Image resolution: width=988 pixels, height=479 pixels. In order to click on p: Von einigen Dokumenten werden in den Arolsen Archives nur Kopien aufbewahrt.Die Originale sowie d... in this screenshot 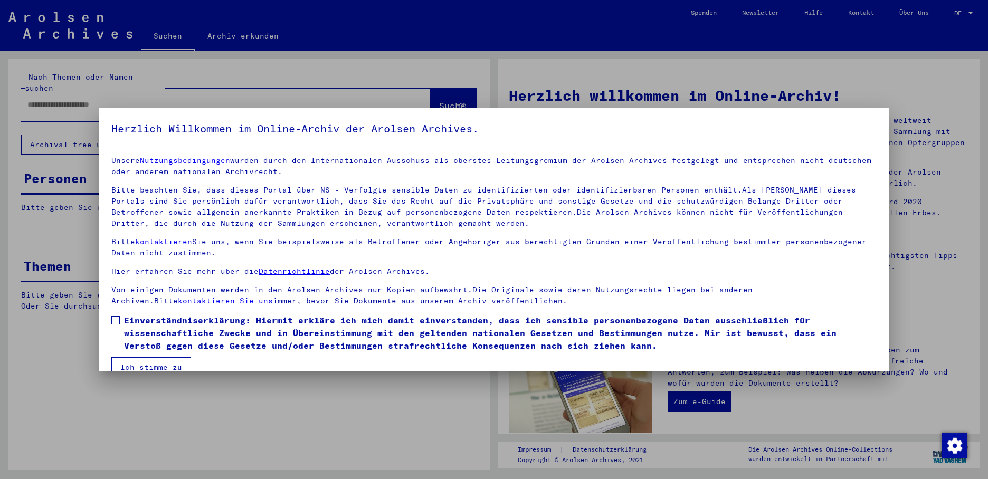, I will do `click(494, 296)`.